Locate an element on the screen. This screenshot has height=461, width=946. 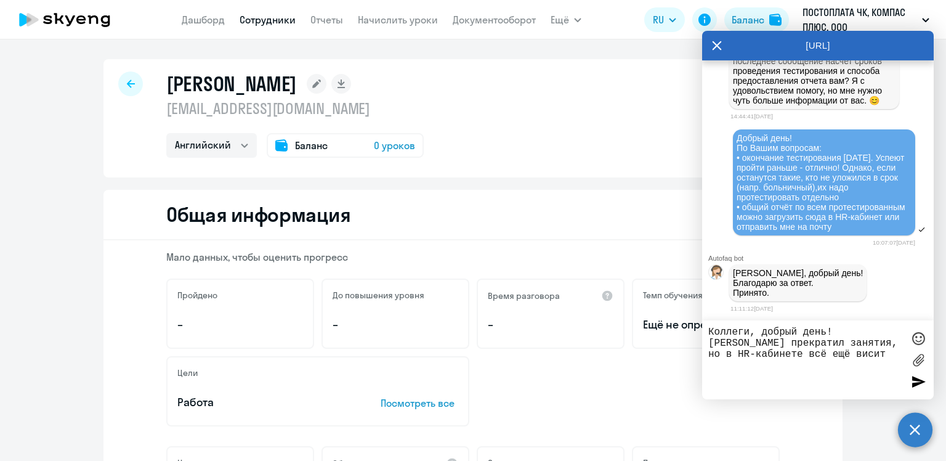
img: bot avatar is located at coordinates (716, 273).